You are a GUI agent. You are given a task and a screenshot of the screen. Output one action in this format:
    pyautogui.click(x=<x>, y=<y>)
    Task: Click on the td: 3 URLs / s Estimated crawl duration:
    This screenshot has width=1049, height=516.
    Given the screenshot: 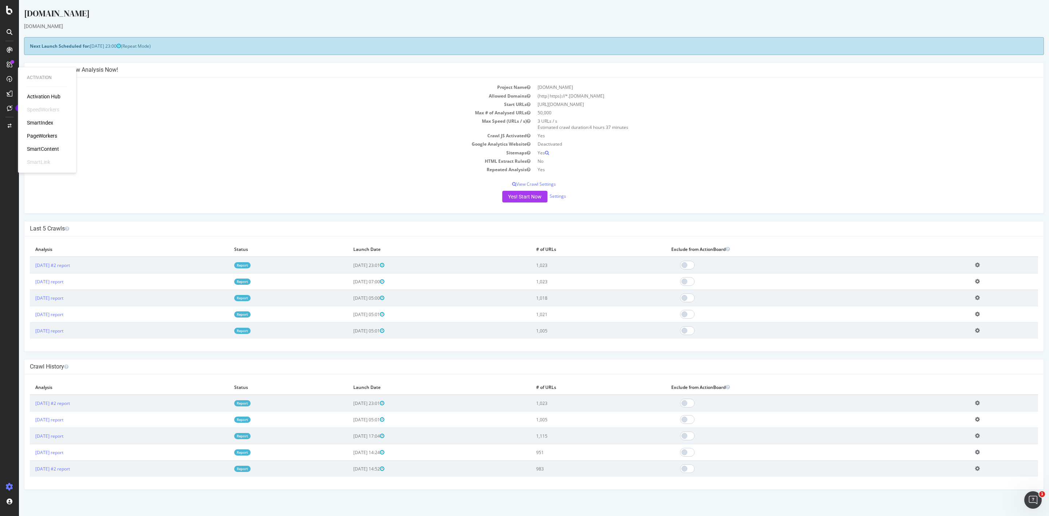 What is the action you would take?
    pyautogui.click(x=767, y=124)
    